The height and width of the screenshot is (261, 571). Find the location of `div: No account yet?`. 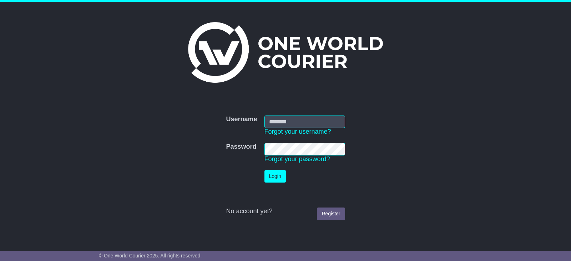

div: No account yet? is located at coordinates (285, 212).